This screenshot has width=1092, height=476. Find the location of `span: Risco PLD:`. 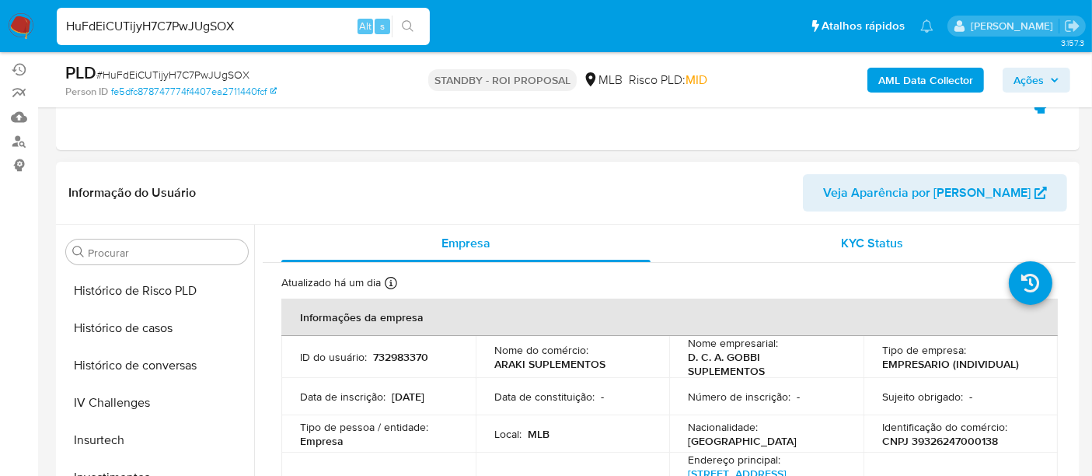

span: Risco PLD: is located at coordinates (668, 80).